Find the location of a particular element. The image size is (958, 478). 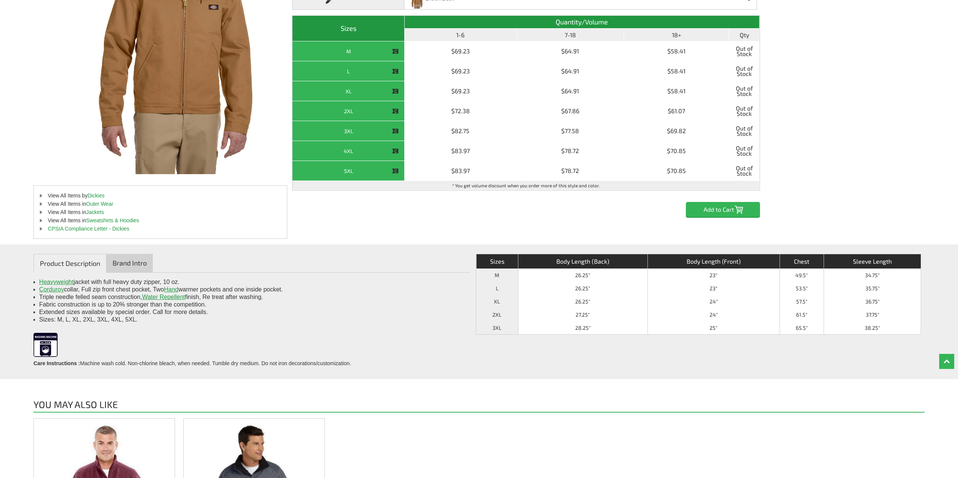

a: Top is located at coordinates (947, 362).